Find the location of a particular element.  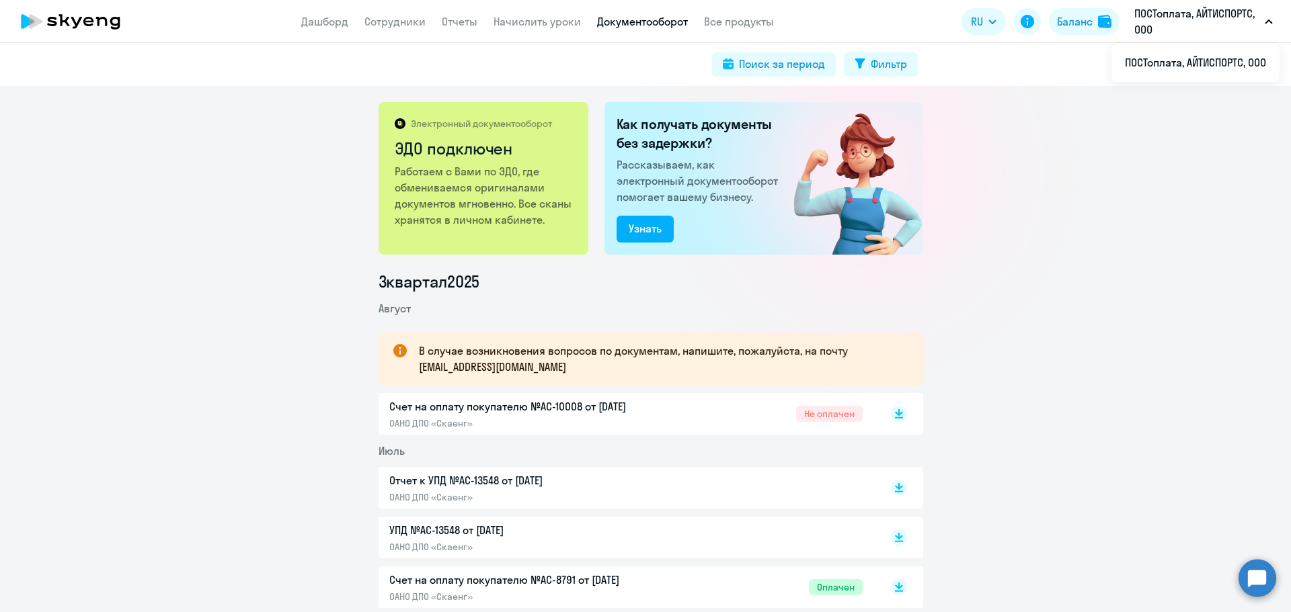

p: Электронный документооборот is located at coordinates (481, 124).